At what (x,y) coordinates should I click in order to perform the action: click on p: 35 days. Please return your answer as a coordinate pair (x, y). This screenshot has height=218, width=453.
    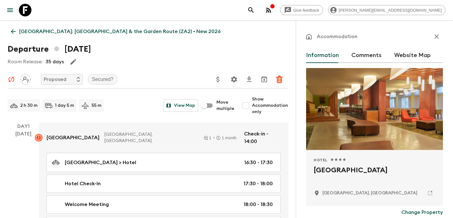
    Looking at the image, I should click on (55, 62).